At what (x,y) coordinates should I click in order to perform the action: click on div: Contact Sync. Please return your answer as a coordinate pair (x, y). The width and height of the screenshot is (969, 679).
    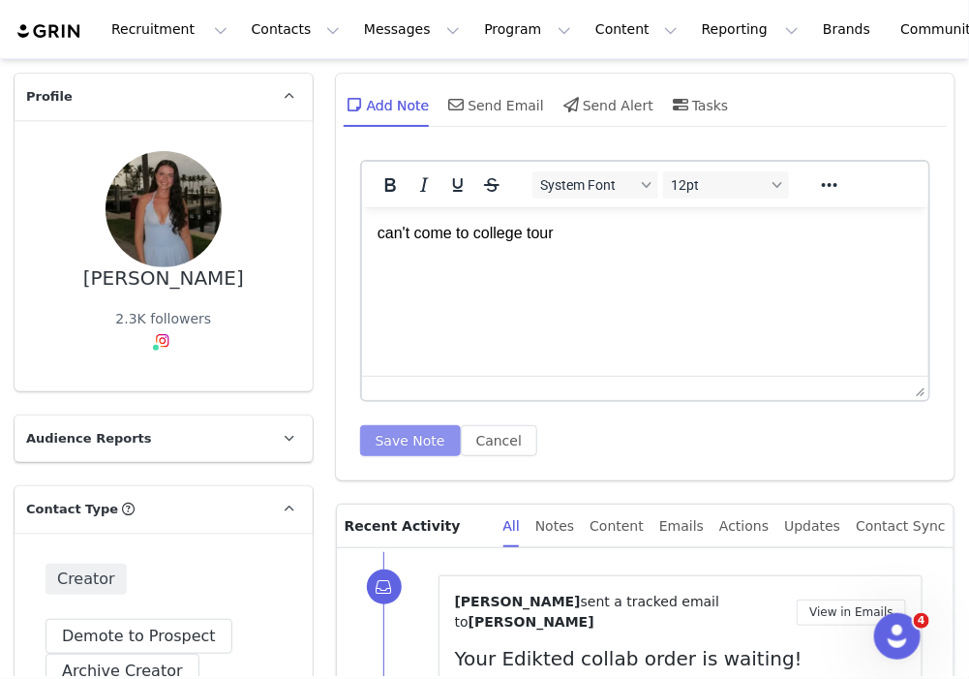
    Looking at the image, I should click on (901, 526).